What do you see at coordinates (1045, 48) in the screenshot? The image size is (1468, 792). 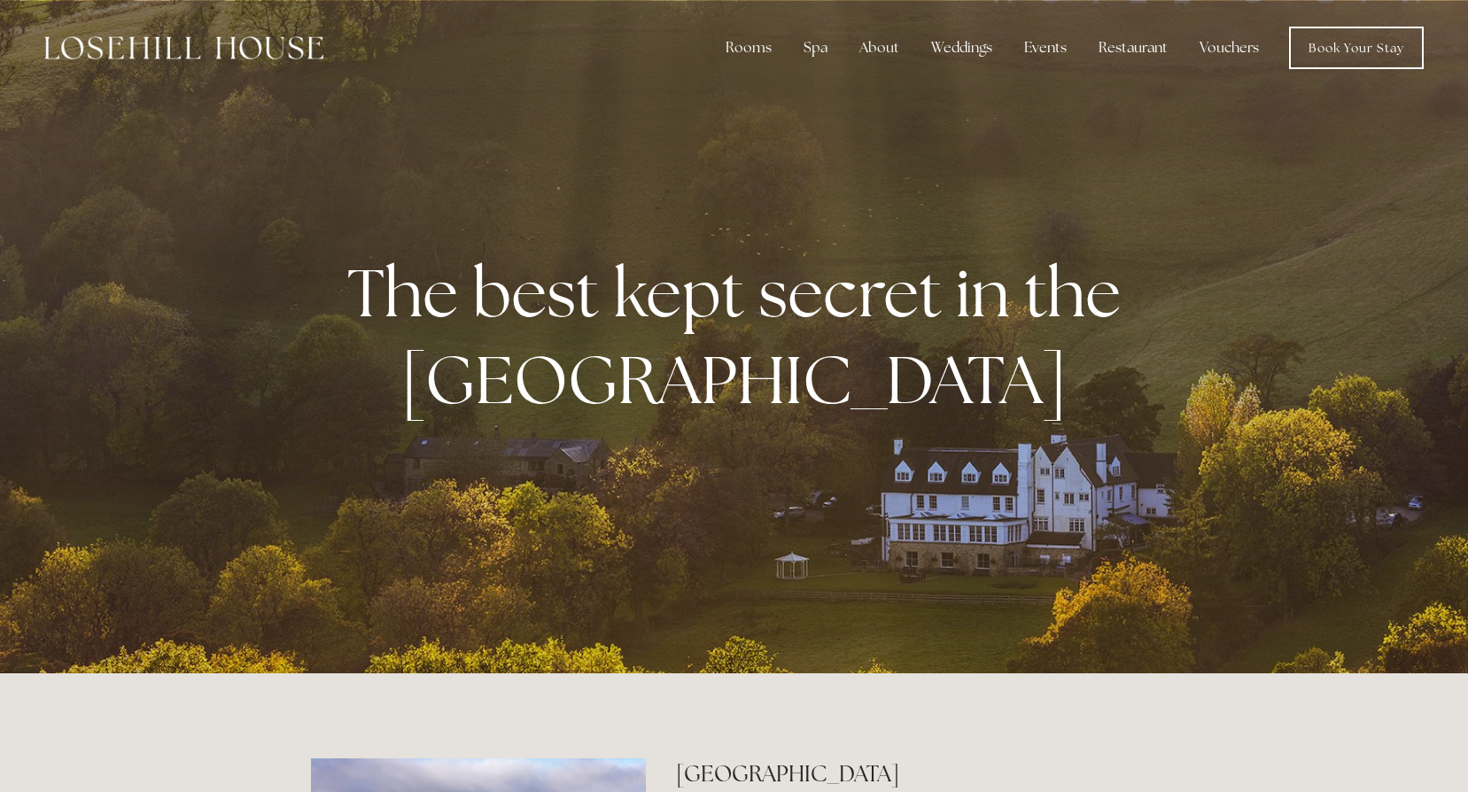 I see `div: Events` at bounding box center [1045, 48].